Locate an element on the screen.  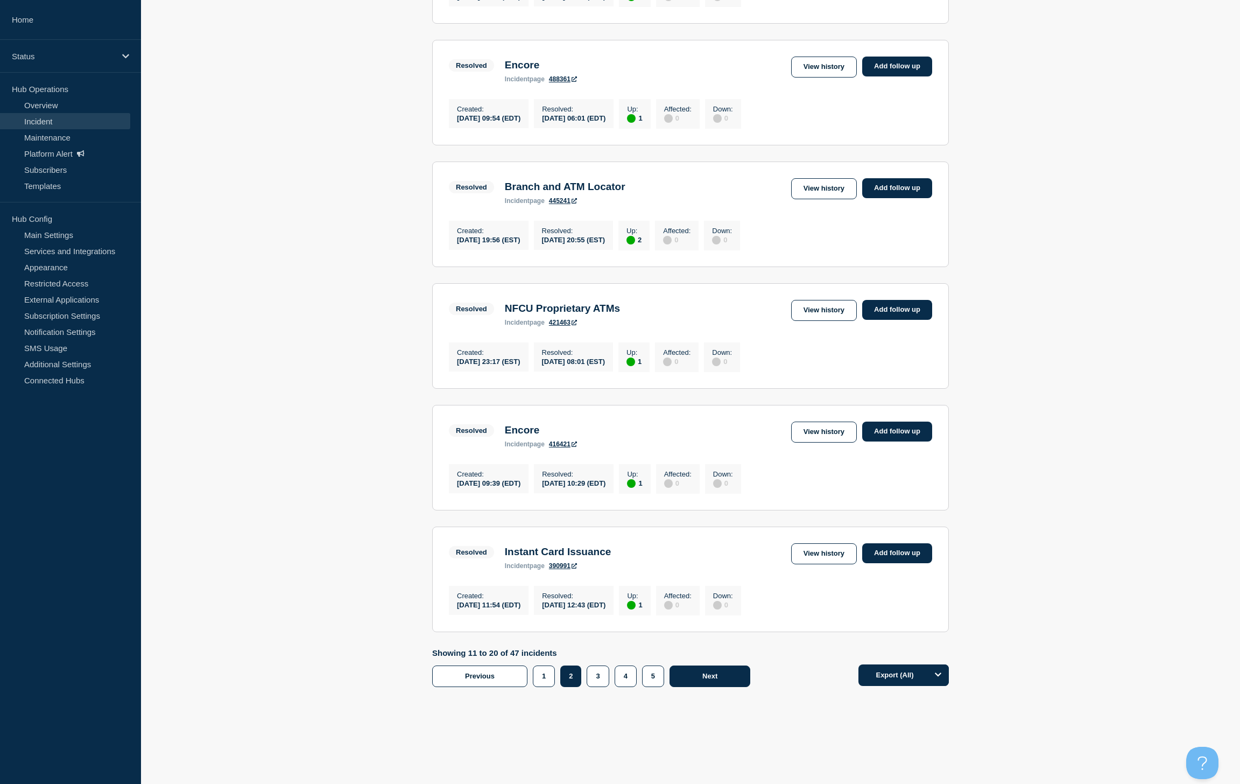
span: Next is located at coordinates (710, 676).